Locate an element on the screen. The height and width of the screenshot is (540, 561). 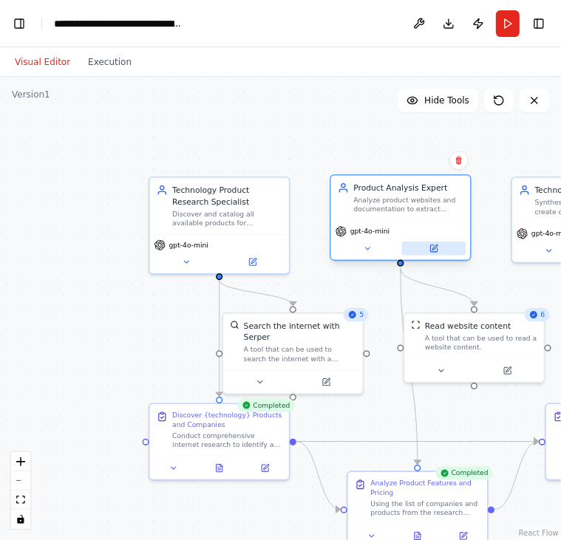
div: Search the internet with Serper is located at coordinates (300, 332).